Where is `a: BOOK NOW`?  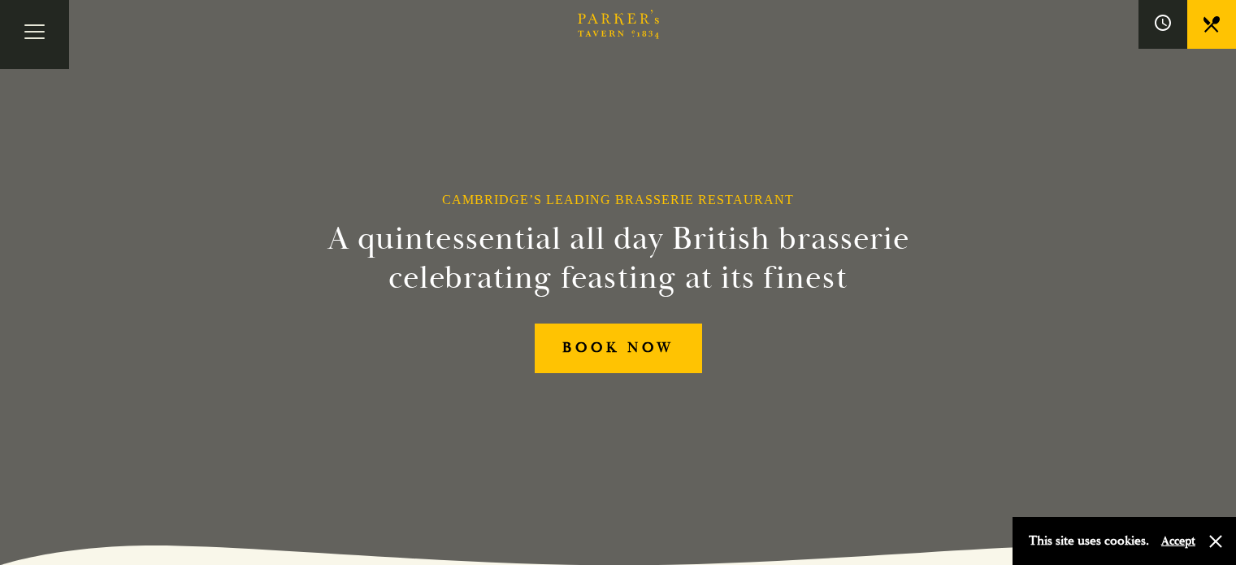 a: BOOK NOW is located at coordinates (618, 348).